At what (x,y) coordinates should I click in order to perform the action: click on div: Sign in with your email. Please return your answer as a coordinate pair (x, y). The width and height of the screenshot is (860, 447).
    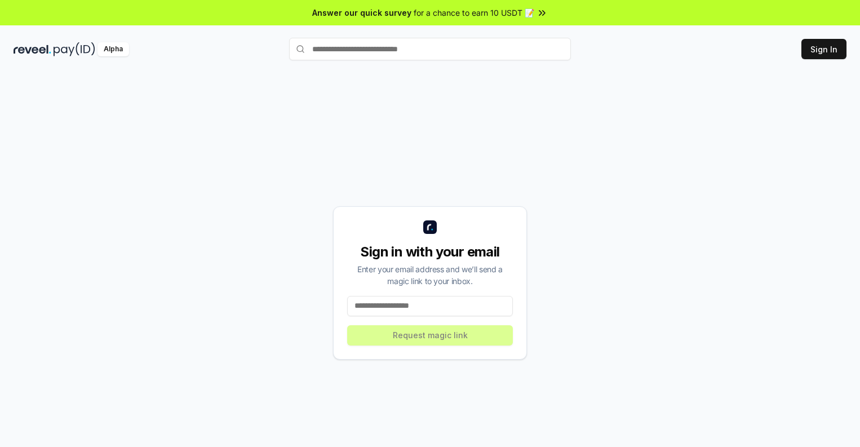
    Looking at the image, I should click on (430, 252).